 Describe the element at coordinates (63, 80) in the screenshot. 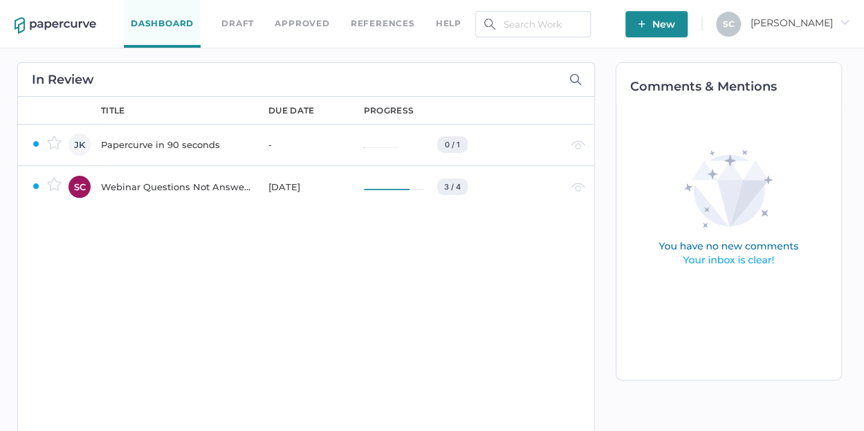

I see `h2: In Review` at that location.